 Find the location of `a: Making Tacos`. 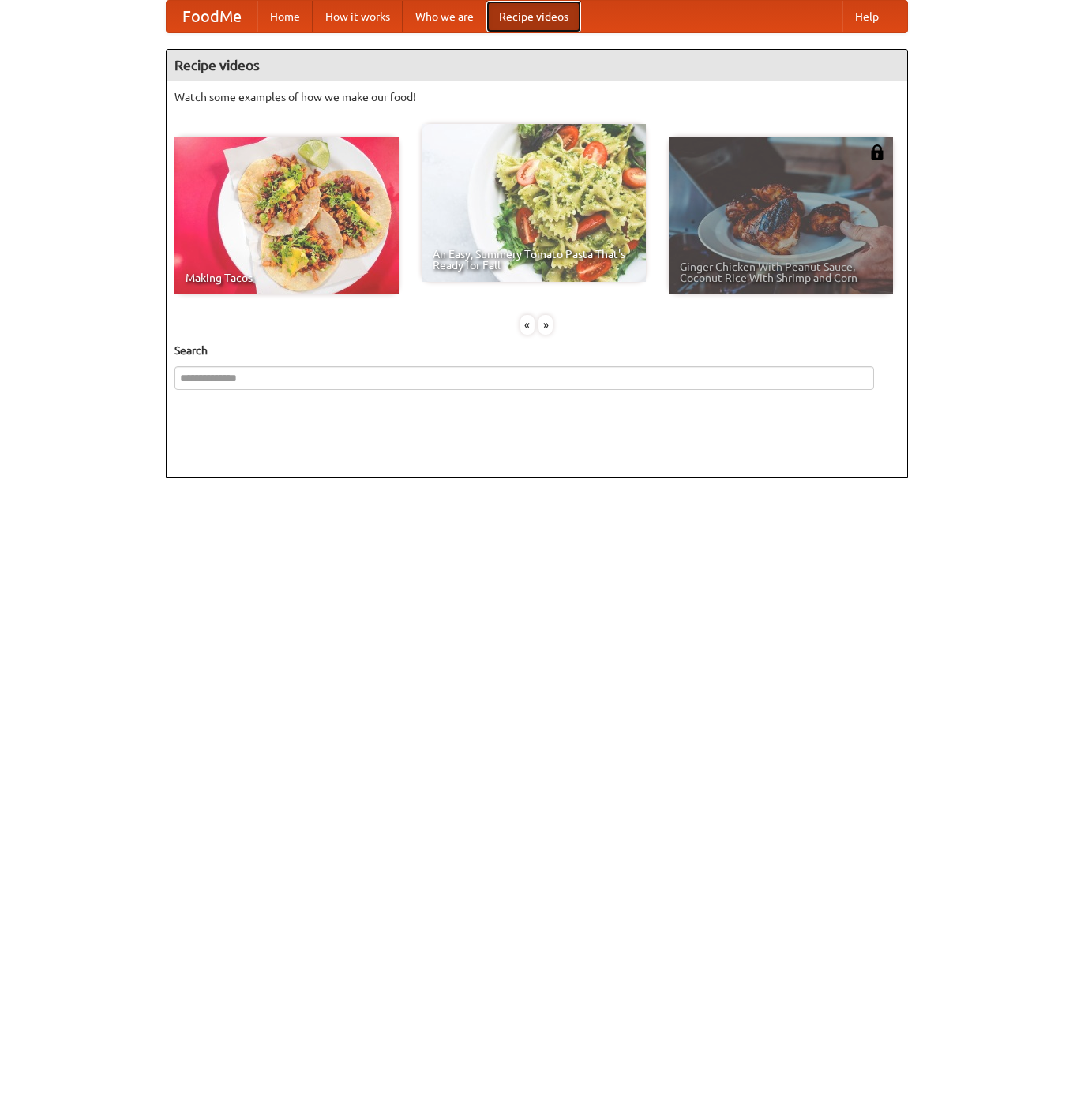

a: Making Tacos is located at coordinates (287, 216).